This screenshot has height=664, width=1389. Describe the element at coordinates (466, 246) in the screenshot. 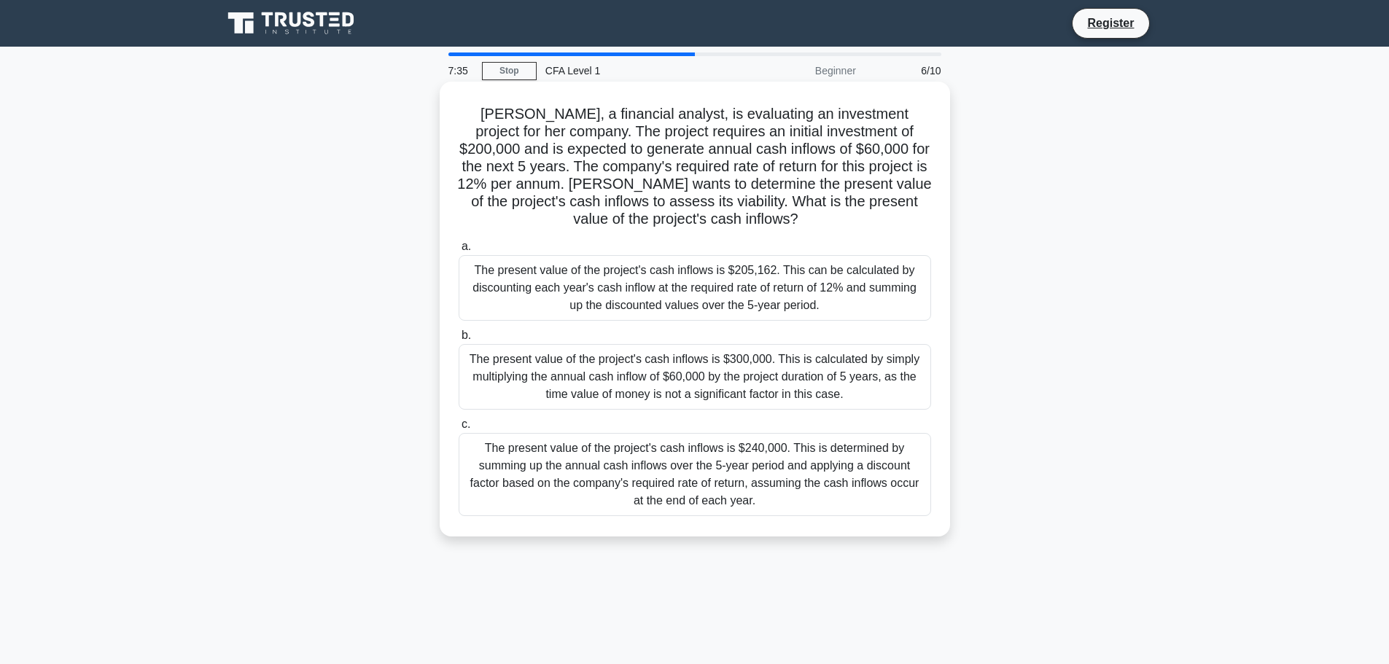

I see `span: a.` at that location.